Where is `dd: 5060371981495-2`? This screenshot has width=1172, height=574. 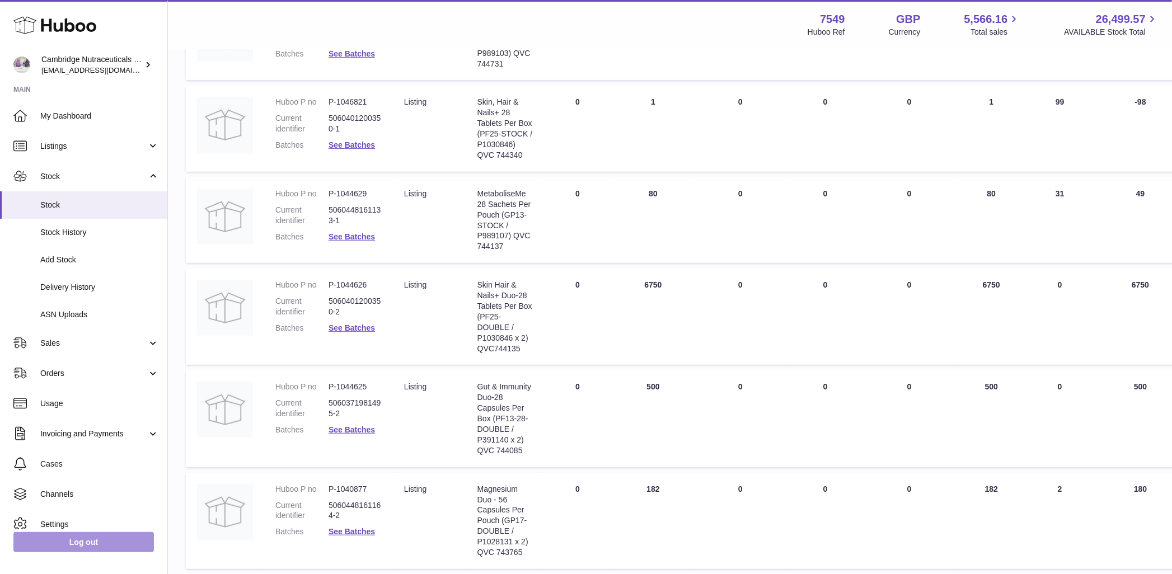
dd: 5060371981495-2 is located at coordinates (355, 408).